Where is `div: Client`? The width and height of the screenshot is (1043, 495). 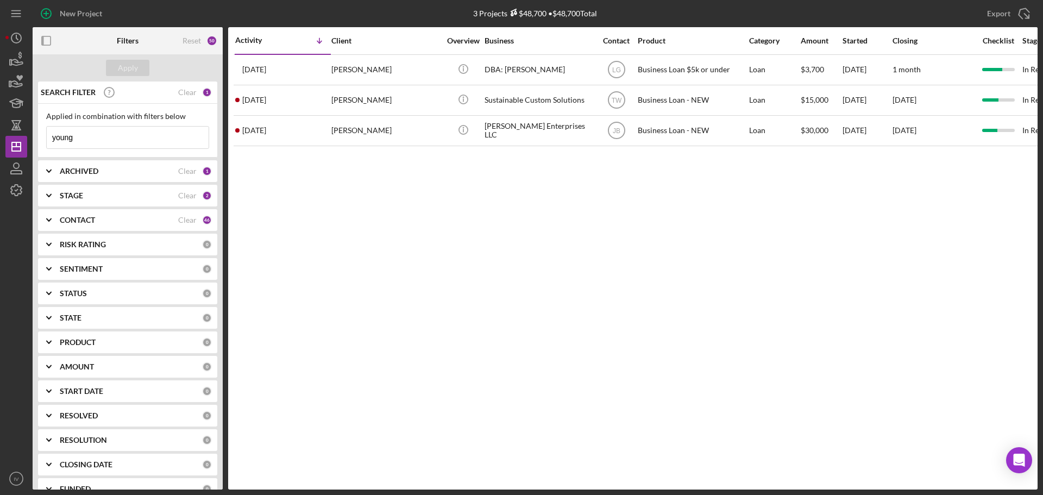
div: Client is located at coordinates (386, 41).